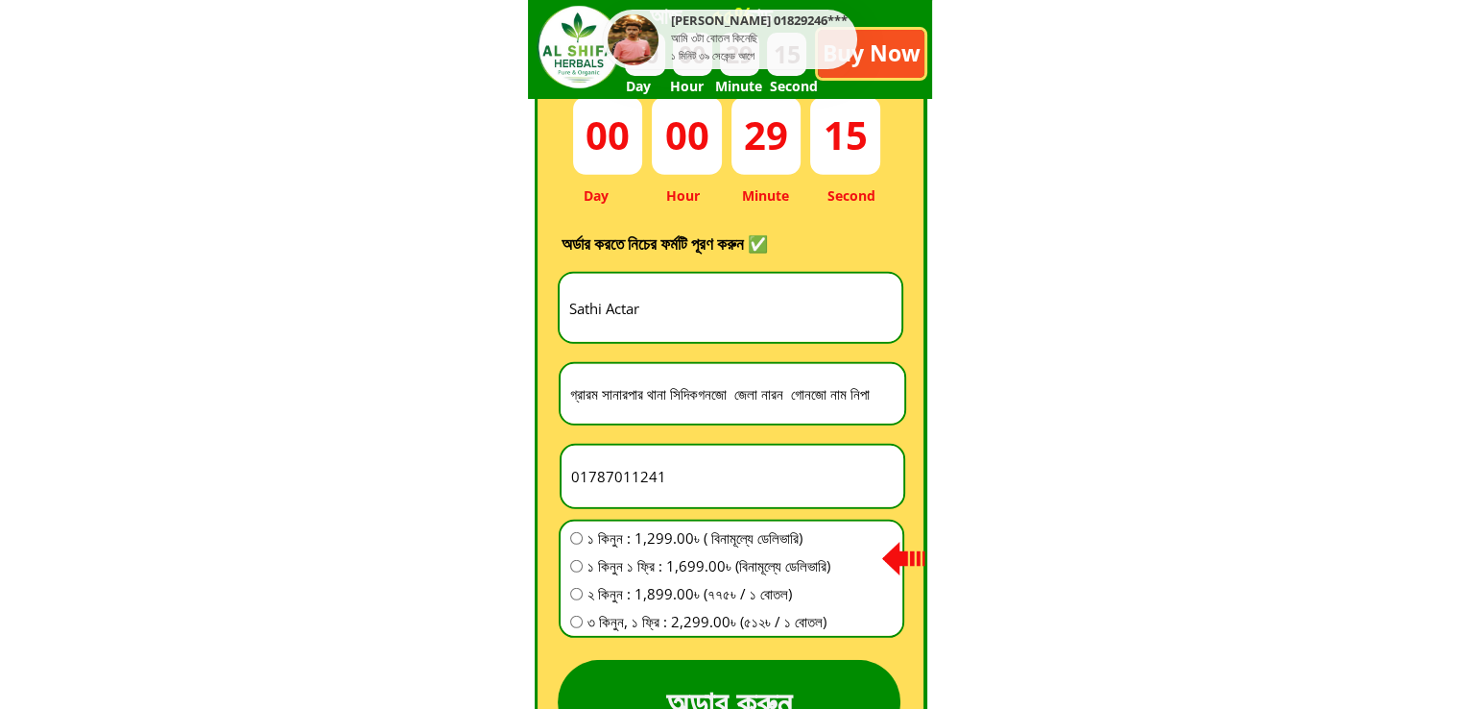  I want to click on span: ১ কিনুন : 1,299.00৳ ( বিনামূল্যে ডেলিভারি), so click(709, 538).